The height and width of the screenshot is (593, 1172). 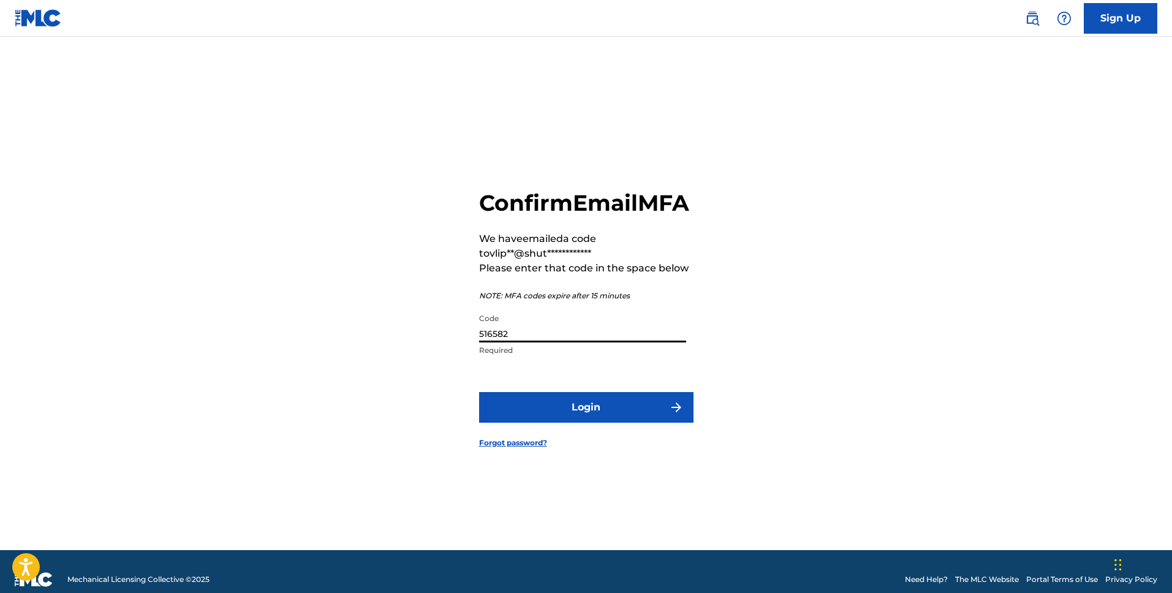 What do you see at coordinates (583, 350) in the screenshot?
I see `p: Required` at bounding box center [583, 350].